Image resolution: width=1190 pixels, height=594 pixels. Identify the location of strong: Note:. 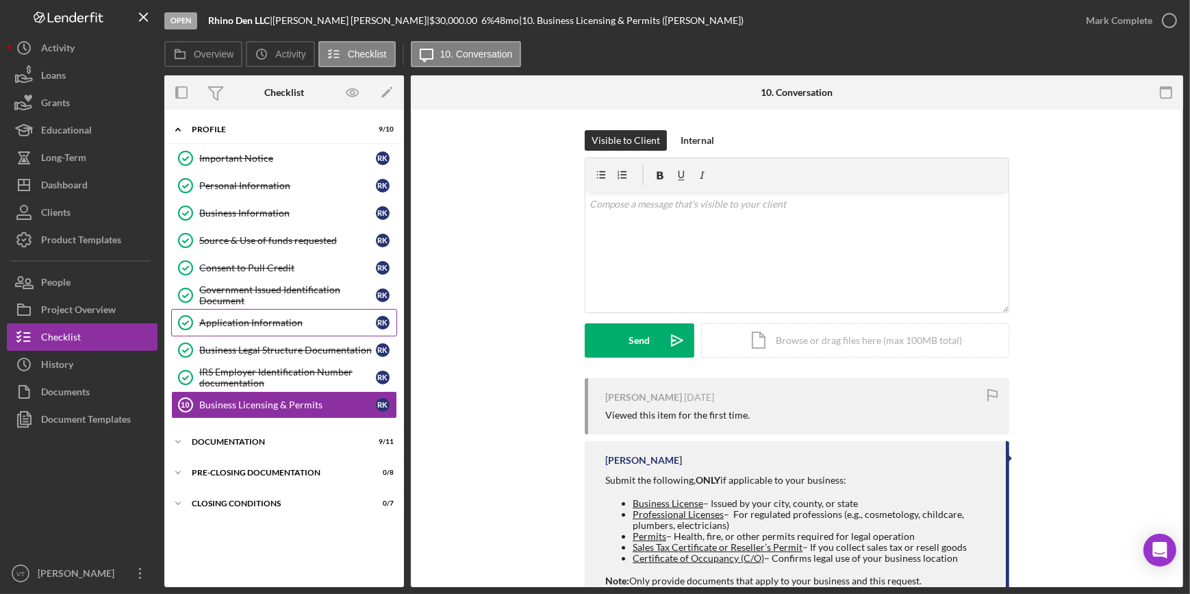
(617, 580).